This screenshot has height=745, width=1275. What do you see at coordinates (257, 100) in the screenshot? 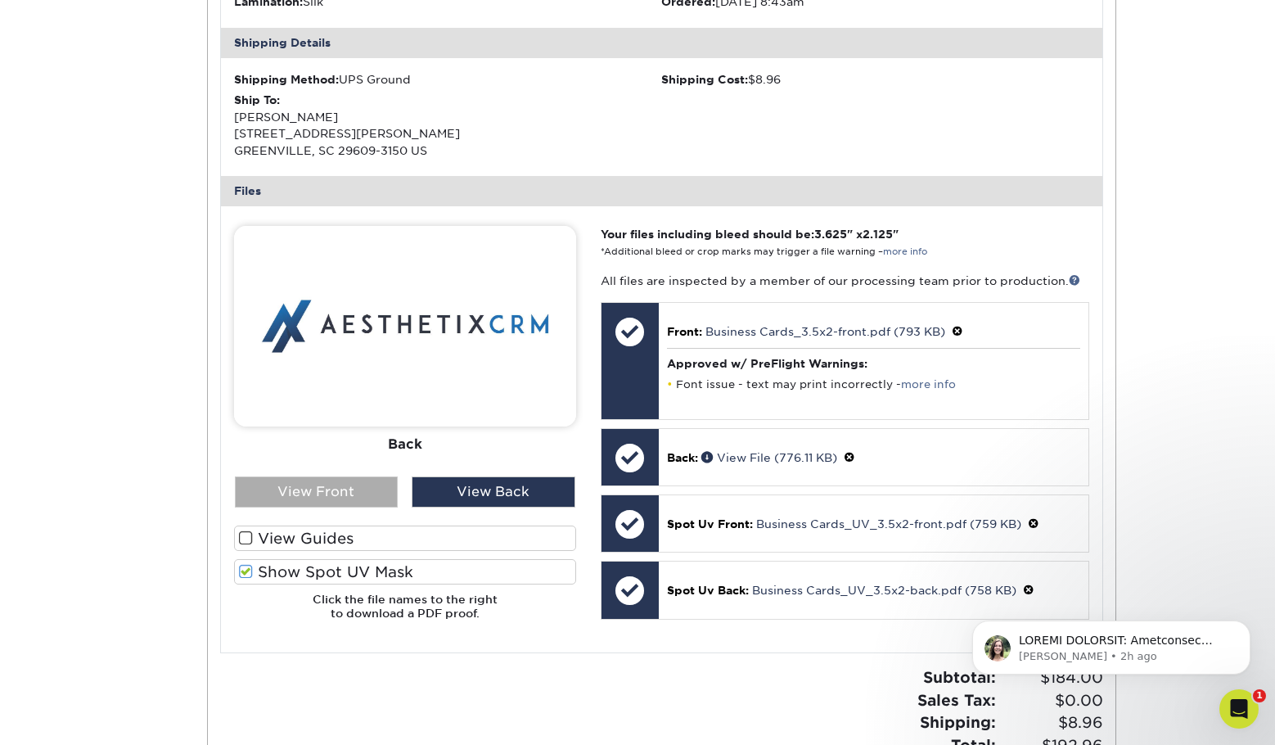
I see `strong: Ship To:` at bounding box center [257, 100].